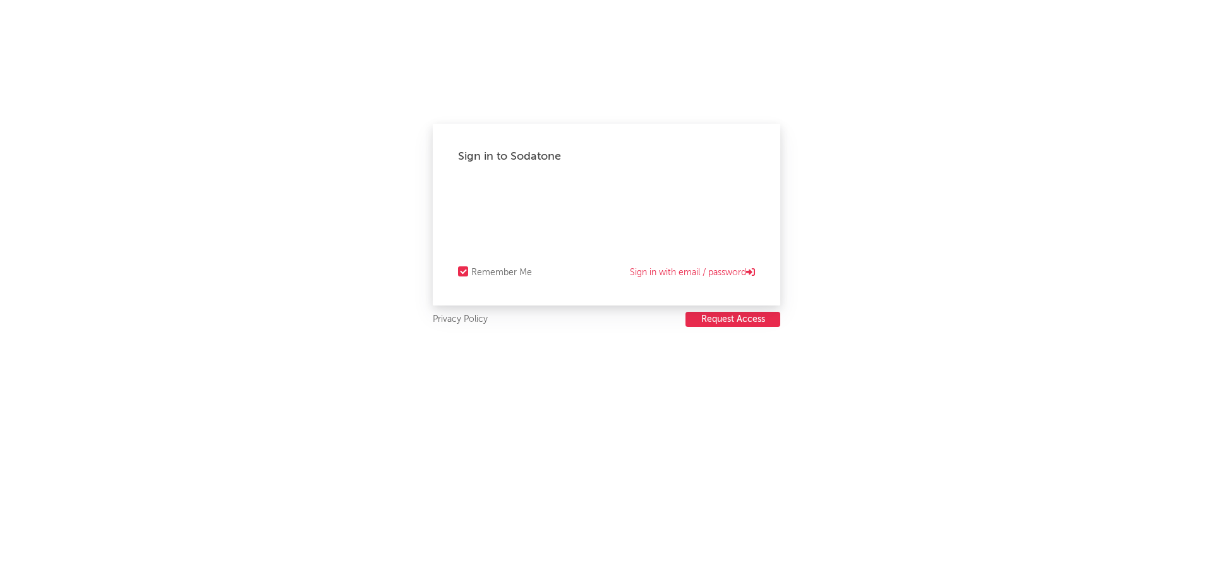 Image resolution: width=1213 pixels, height=575 pixels. Describe the element at coordinates (501, 273) in the screenshot. I see `div: Remember Me` at that location.